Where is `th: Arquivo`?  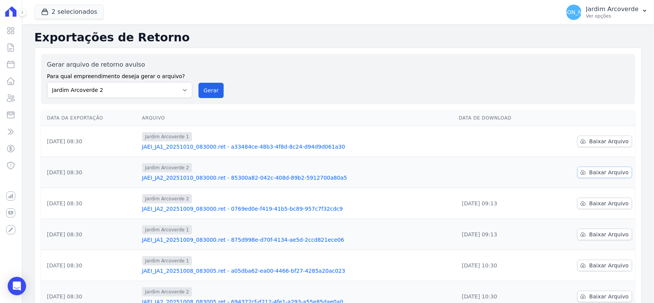 th: Arquivo is located at coordinates (297, 118).